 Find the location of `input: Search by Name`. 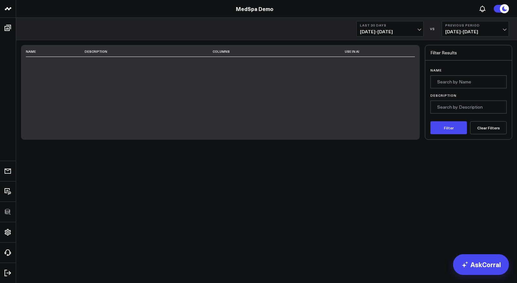

input: Search by Name is located at coordinates (469, 82).